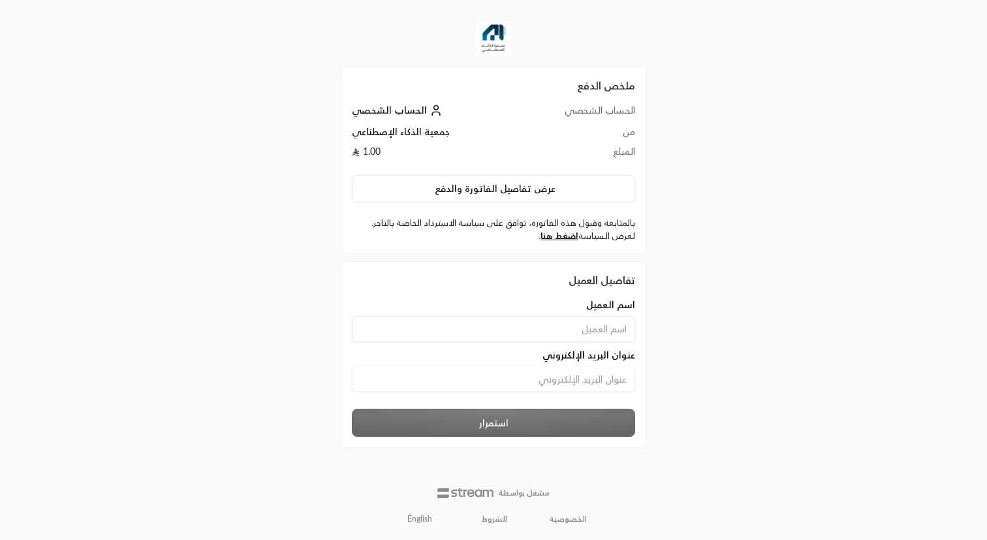  I want to click on td: المبلغ, so click(576, 155).